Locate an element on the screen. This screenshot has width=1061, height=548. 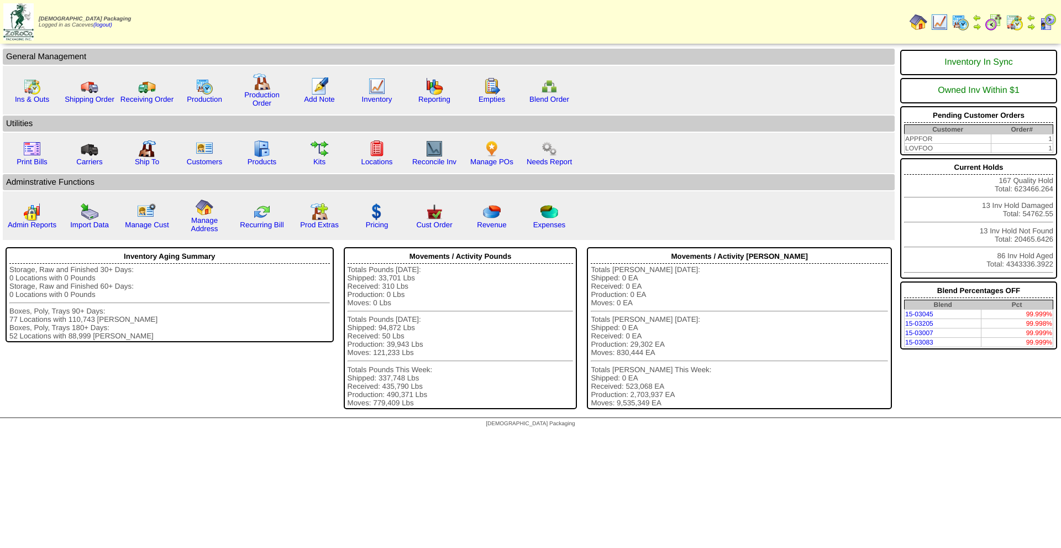
a: Prod Extras is located at coordinates (319, 224).